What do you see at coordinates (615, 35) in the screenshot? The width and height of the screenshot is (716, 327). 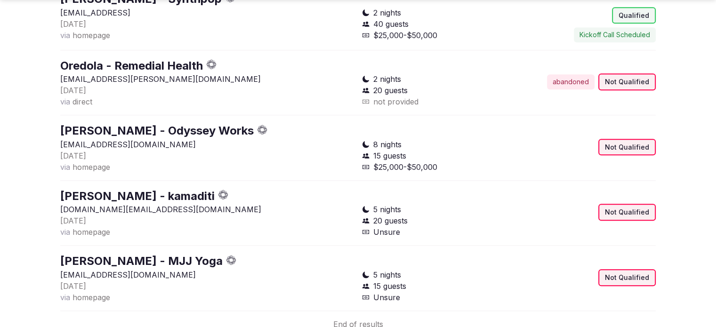 I see `button: Kickoff Call Scheduled` at bounding box center [615, 35].